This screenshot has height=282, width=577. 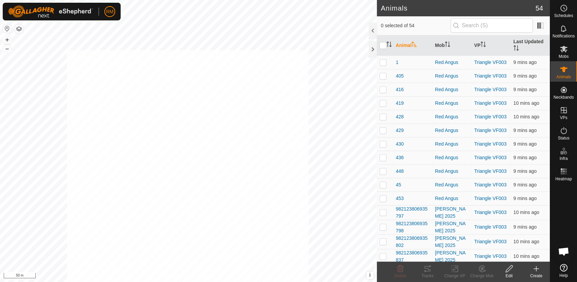 What do you see at coordinates (413, 256) in the screenshot?
I see `span: 982123806935837` at bounding box center [413, 256].